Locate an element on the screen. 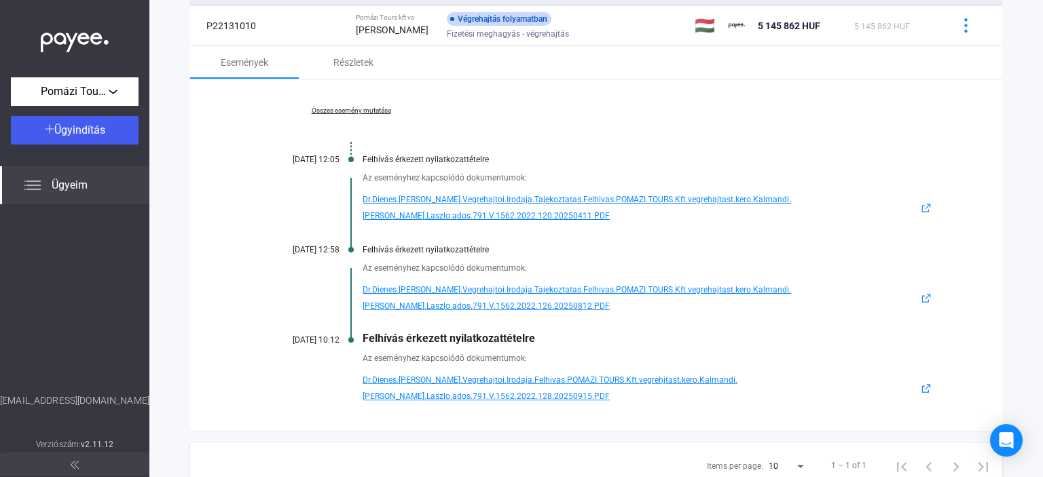  span: Pomázi Tours kft is located at coordinates (75, 92).